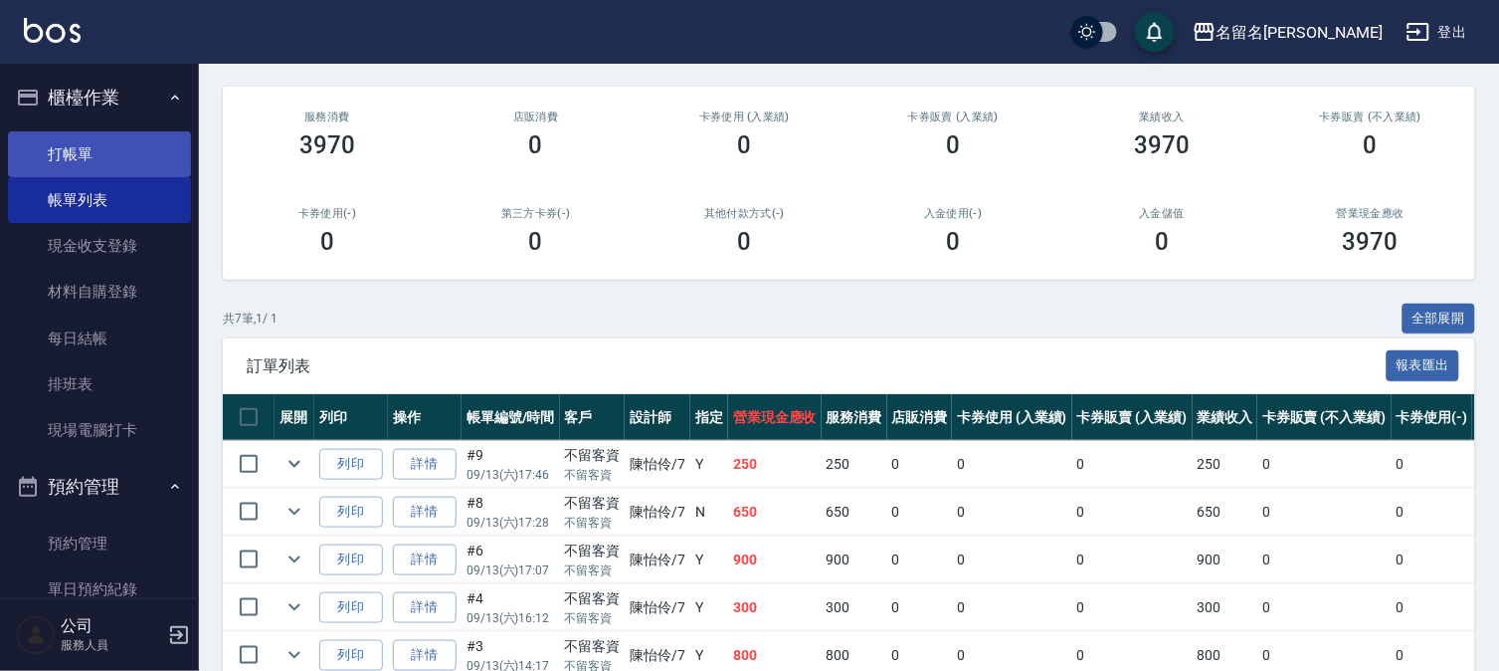 The image size is (1499, 671). What do you see at coordinates (111, 645) in the screenshot?
I see `p: 服務人員` at bounding box center [111, 645].